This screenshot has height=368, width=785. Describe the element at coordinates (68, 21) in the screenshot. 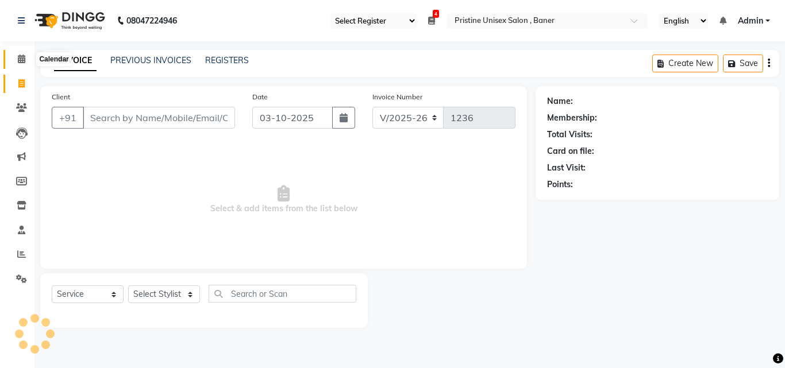

I see `img: logo` at that location.